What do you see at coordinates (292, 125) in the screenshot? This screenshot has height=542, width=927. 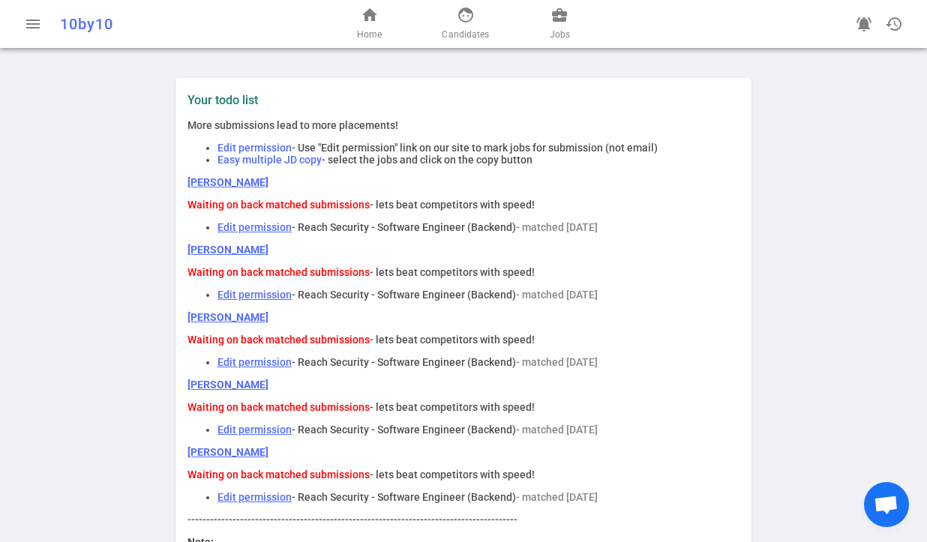 I see `span: More submissions lead to more placements!` at bounding box center [292, 125].